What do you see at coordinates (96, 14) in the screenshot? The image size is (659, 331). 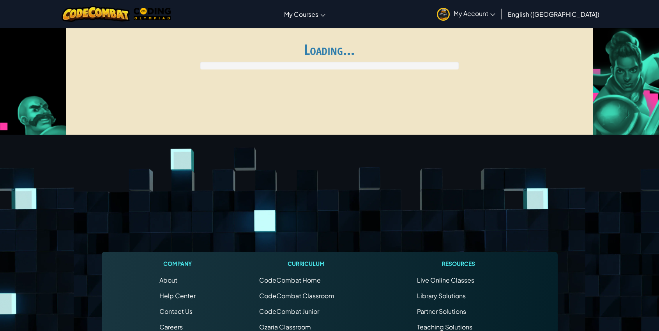 I see `img: CodeCombat logo` at bounding box center [96, 14].